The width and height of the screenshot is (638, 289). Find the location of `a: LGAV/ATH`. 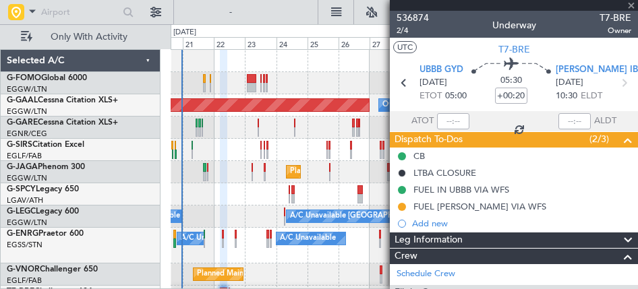

a: LGAV/ATH is located at coordinates (25, 200).